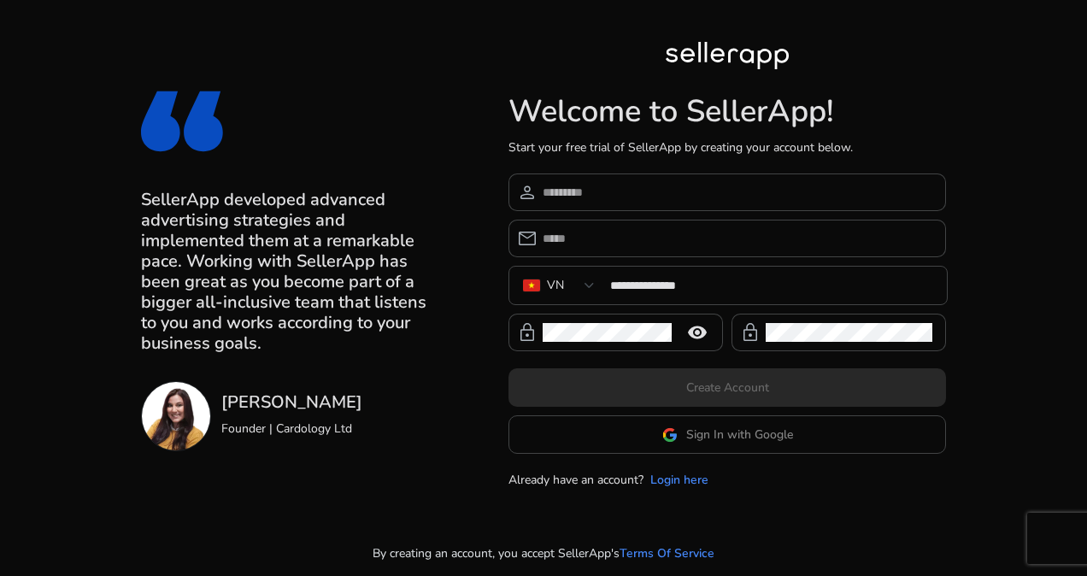  What do you see at coordinates (666, 553) in the screenshot?
I see `a: Terms Of Service` at bounding box center [666, 553].